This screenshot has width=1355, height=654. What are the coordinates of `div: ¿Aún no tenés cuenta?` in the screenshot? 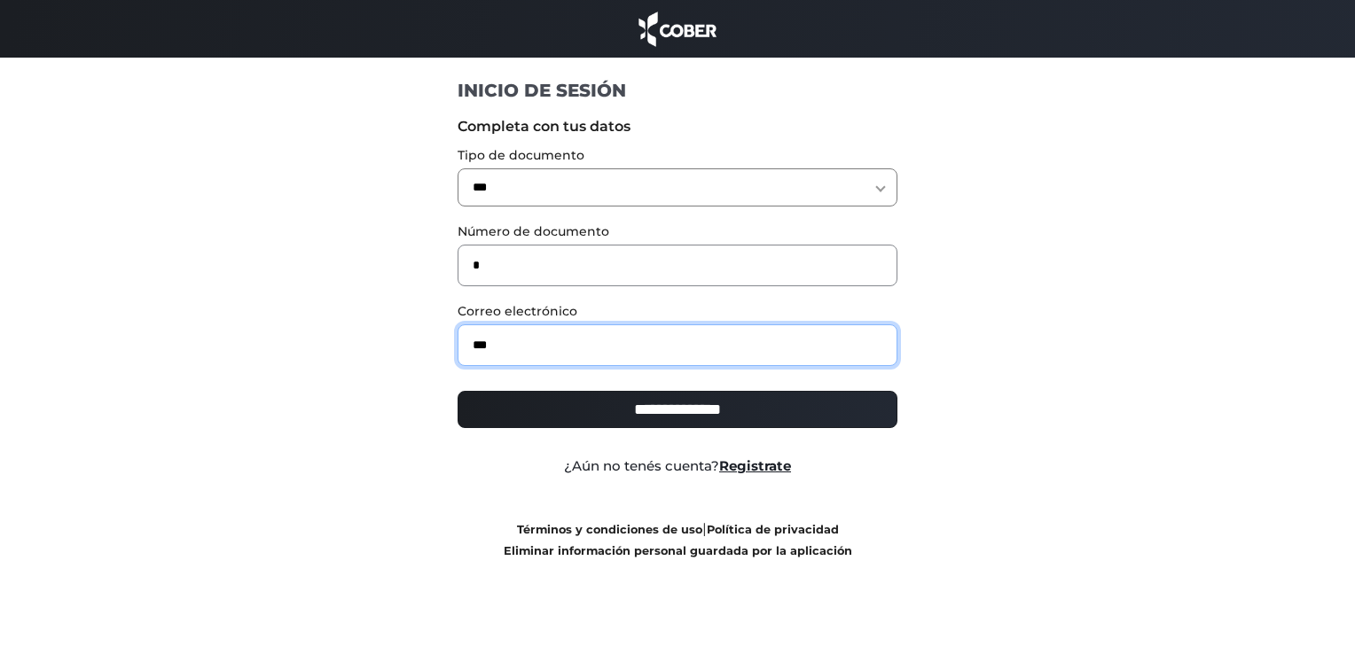 It's located at (677, 466).